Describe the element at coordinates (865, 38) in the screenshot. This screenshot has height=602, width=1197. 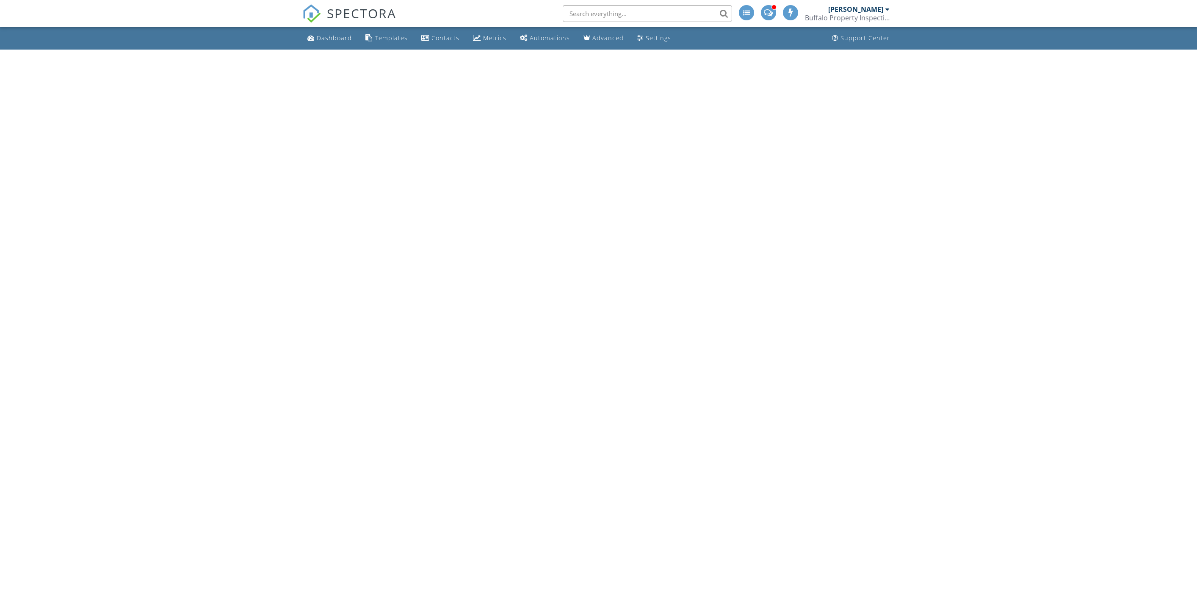
I see `div: Support Center` at that location.